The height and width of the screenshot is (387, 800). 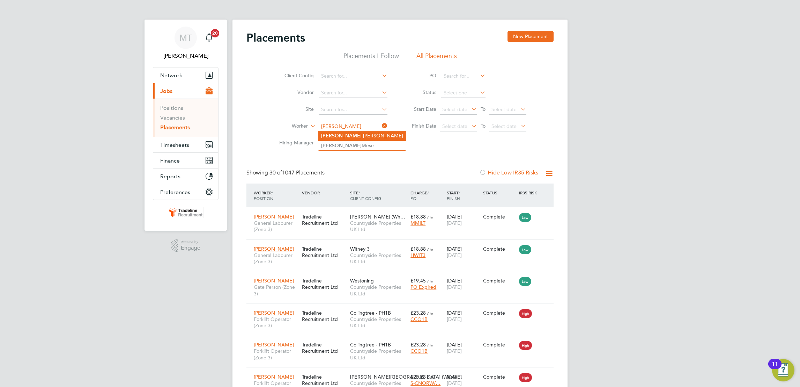 What do you see at coordinates (276, 38) in the screenshot?
I see `h2: Placements` at bounding box center [276, 38].